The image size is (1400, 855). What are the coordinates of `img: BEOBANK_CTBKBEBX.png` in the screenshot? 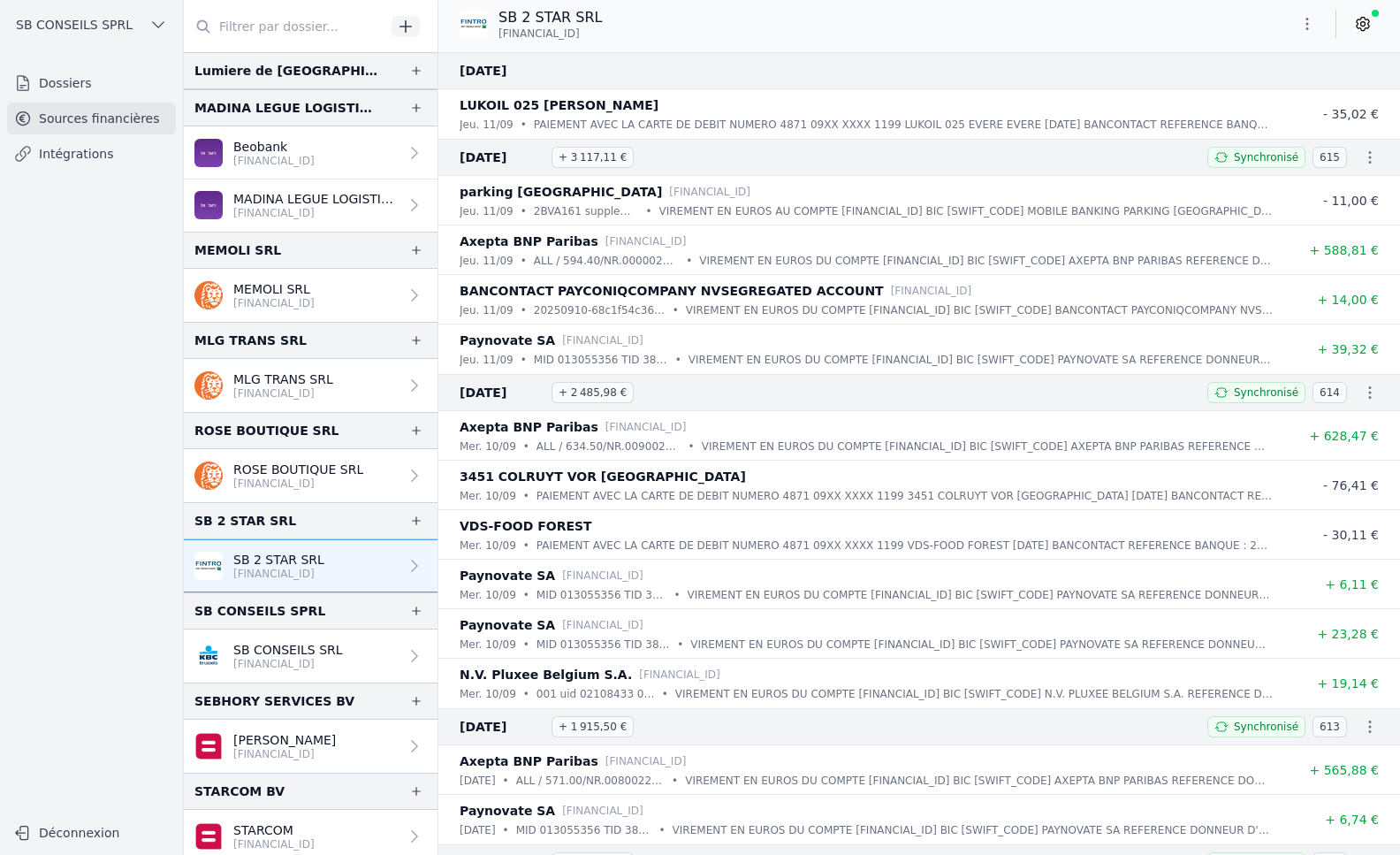 It's located at (209, 205).